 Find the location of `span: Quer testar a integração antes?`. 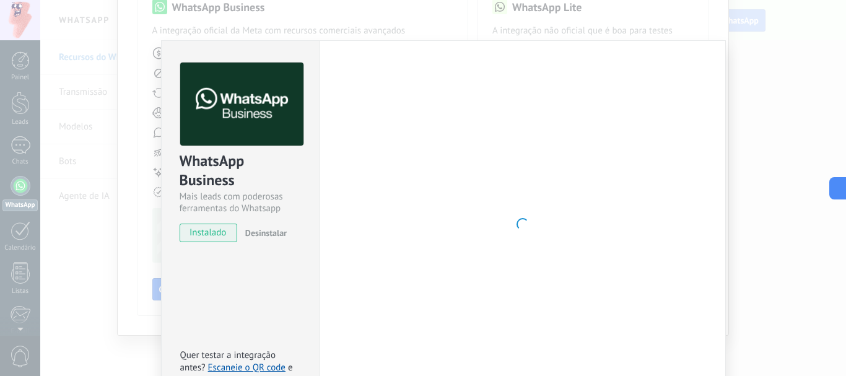

span: Quer testar a integração antes? is located at coordinates (228, 361).